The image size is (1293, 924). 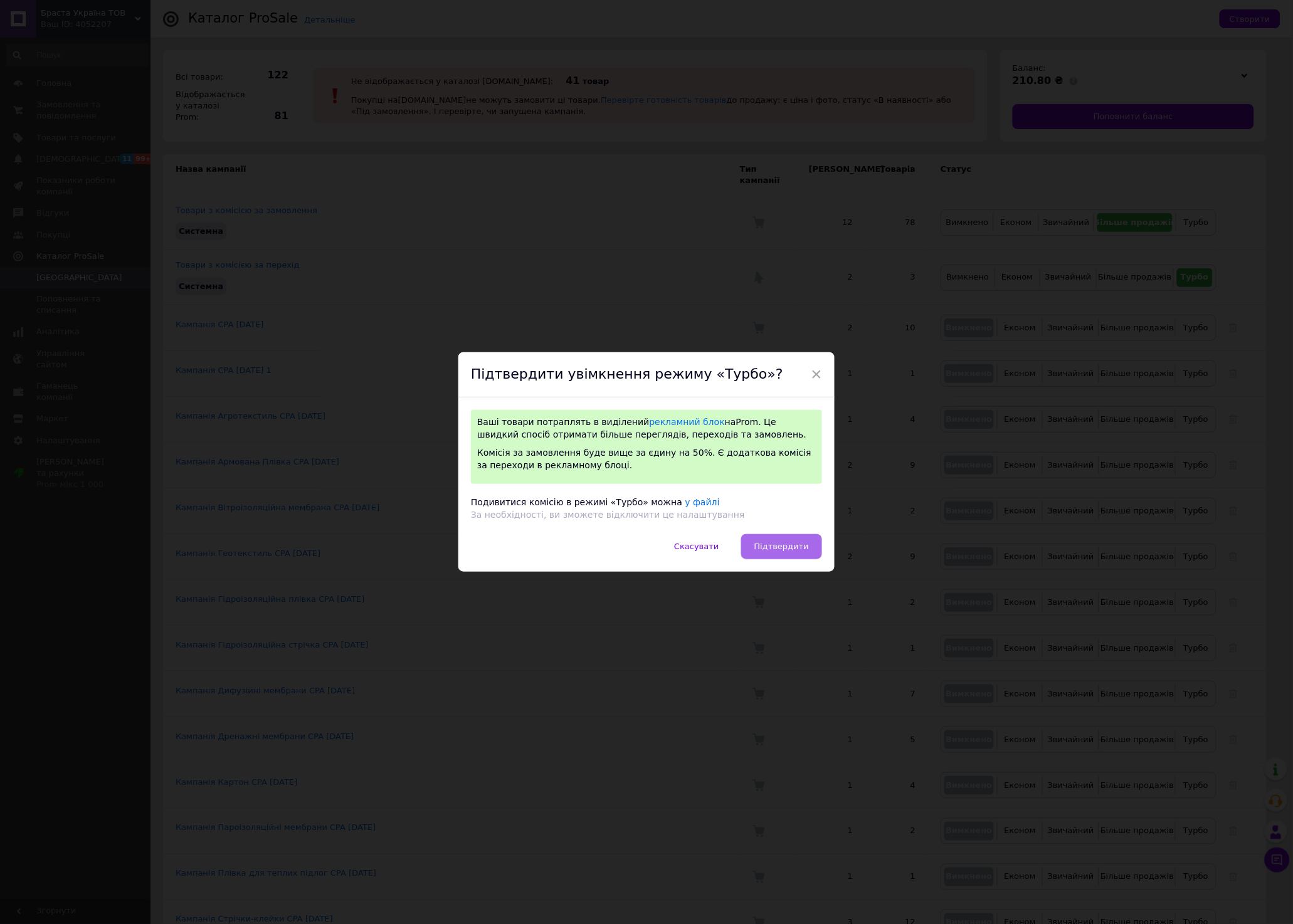 I want to click on span: Скасувати, so click(x=696, y=546).